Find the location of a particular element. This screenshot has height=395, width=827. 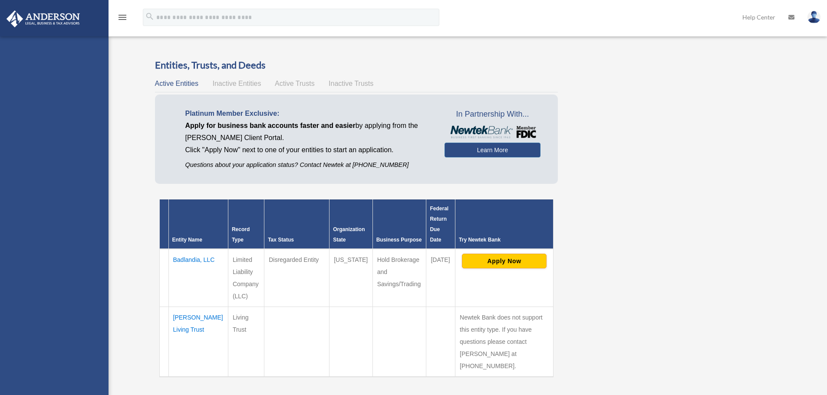

span: Inactive Trusts is located at coordinates (351, 83).